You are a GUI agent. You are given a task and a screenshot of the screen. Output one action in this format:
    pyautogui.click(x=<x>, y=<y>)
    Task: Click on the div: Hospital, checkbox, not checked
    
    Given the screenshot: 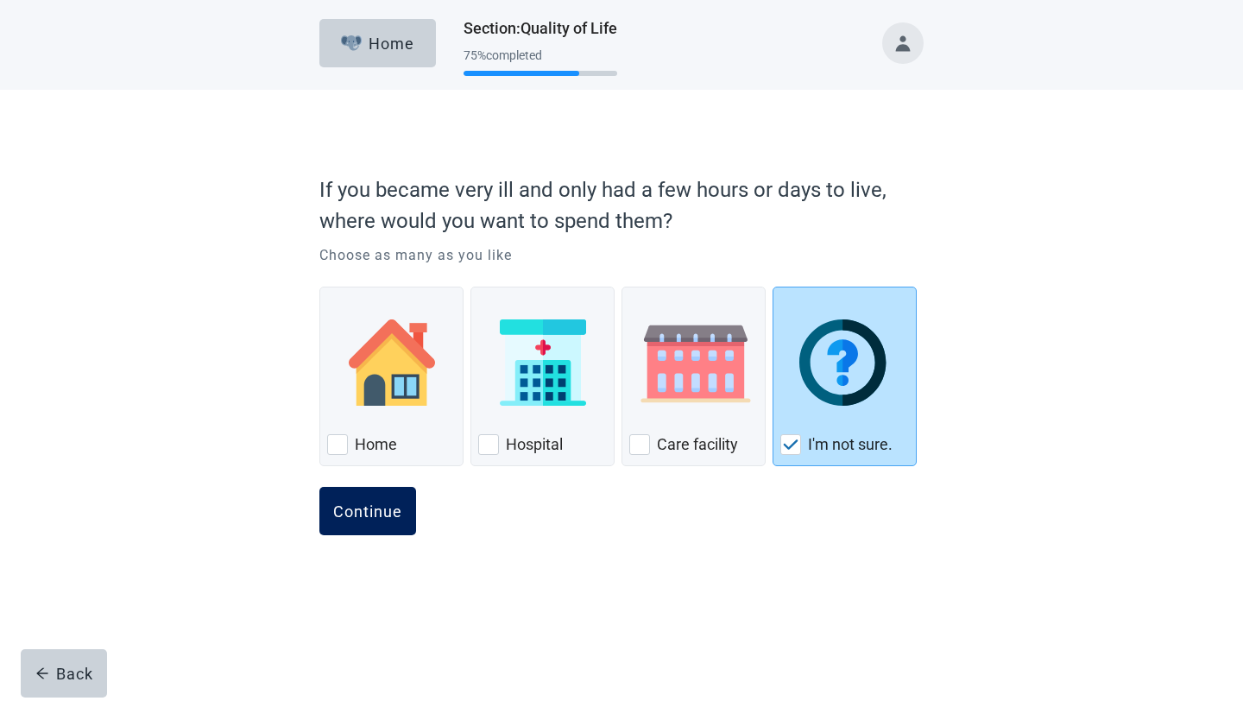 What is the action you would take?
    pyautogui.click(x=542, y=376)
    